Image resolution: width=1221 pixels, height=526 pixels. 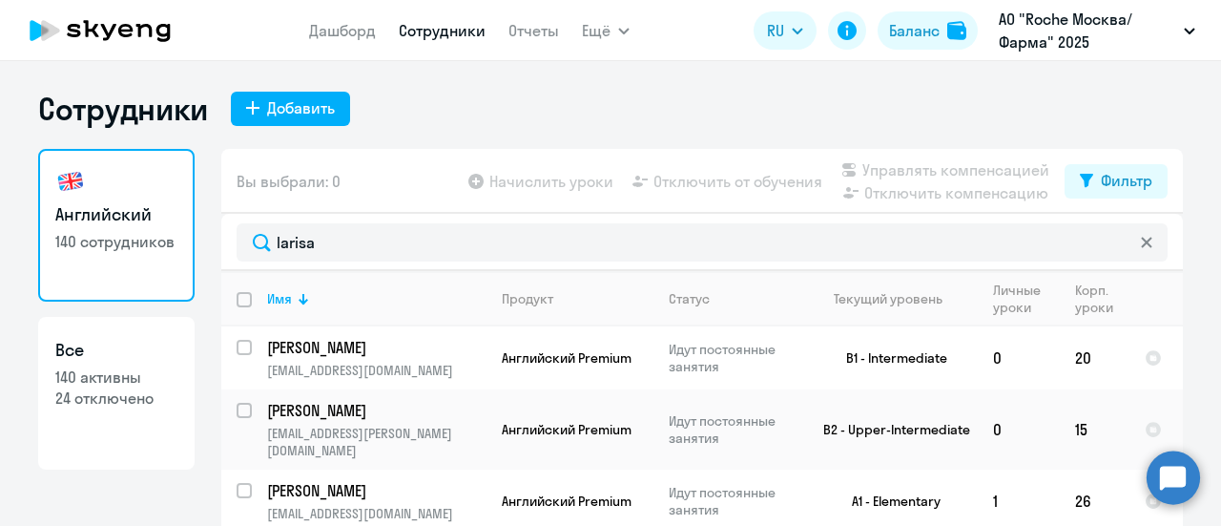 What do you see at coordinates (785, 31) in the screenshot?
I see `button: RU` at bounding box center [785, 31].